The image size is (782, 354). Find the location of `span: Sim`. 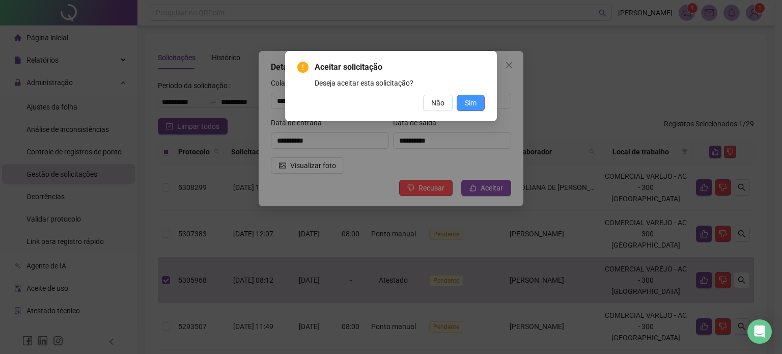

span: Sim is located at coordinates (471, 103).